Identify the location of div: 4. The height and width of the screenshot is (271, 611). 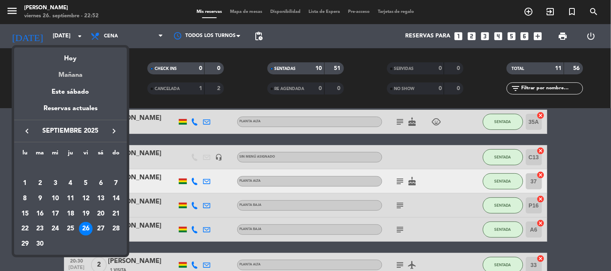
(70, 184).